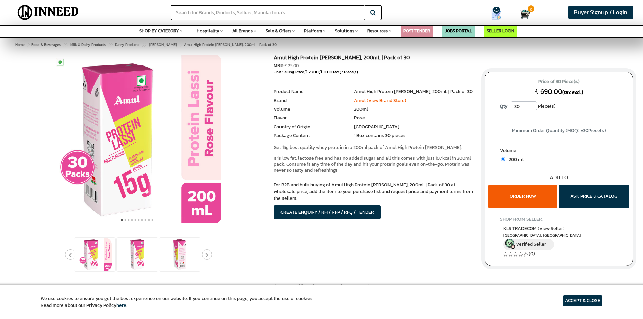  Describe the element at coordinates (48, 12) in the screenshot. I see `img: Inneed.Market` at that location.